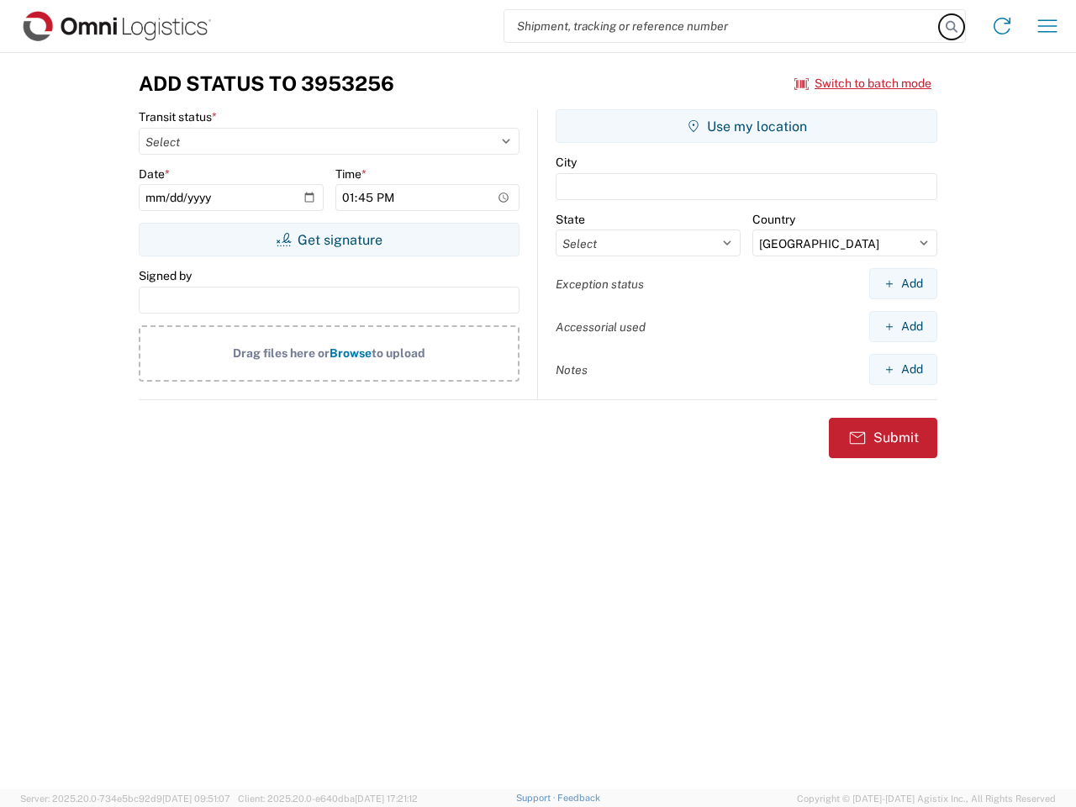 This screenshot has width=1076, height=807. Describe the element at coordinates (571, 370) in the screenshot. I see `label: Notes` at that location.